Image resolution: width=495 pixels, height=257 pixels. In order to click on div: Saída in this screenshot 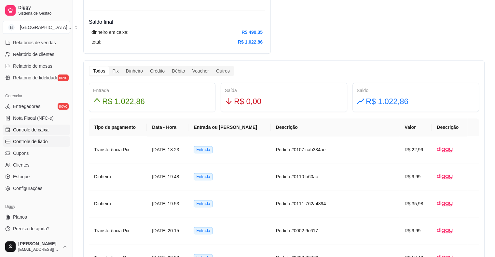, I will do `click(284, 90)`.